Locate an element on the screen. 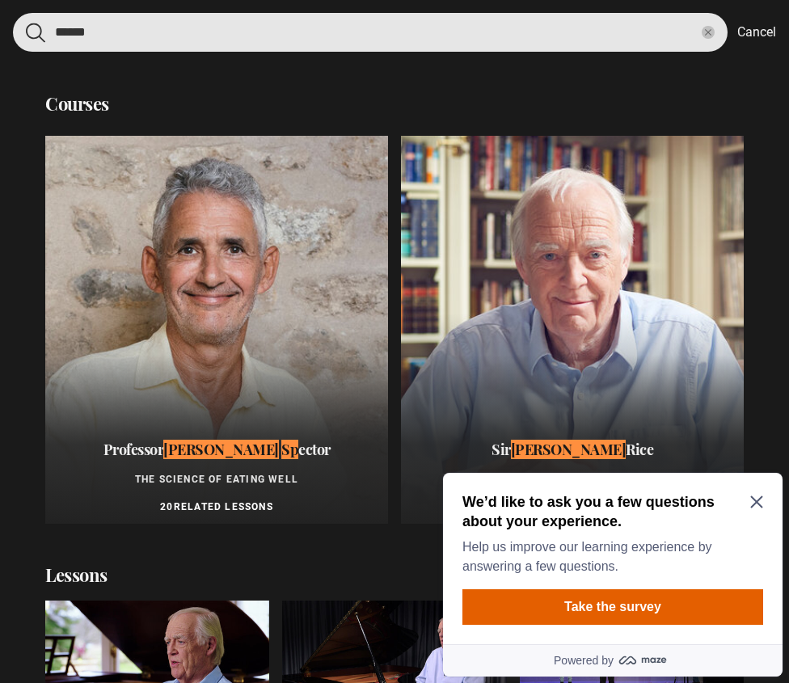 The image size is (789, 683). button: Close Maze Prompt is located at coordinates (320, 36).